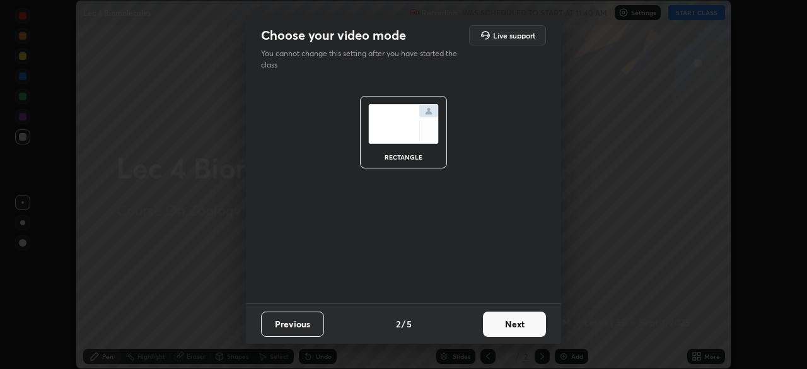 This screenshot has height=369, width=807. I want to click on h5: Live support, so click(514, 35).